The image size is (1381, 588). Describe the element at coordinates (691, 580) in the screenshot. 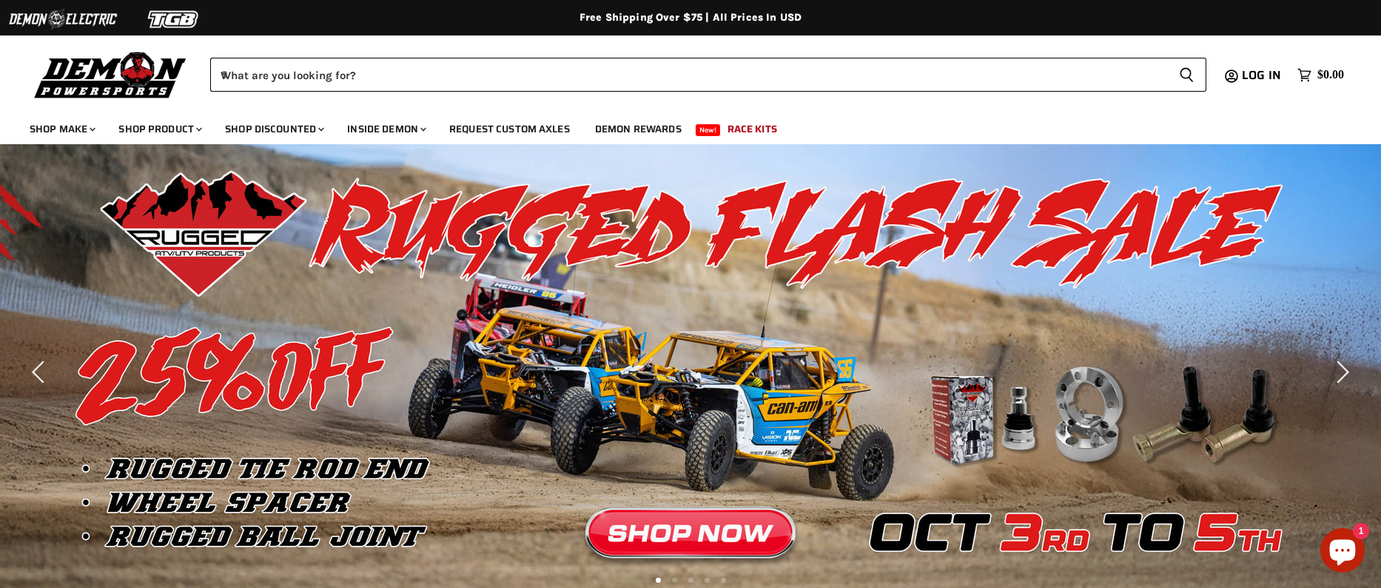

I see `li: Page dot 3` at that location.